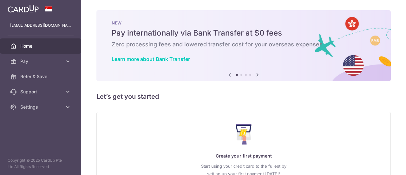  Describe the element at coordinates (41, 107) in the screenshot. I see `span: Settings` at that location.